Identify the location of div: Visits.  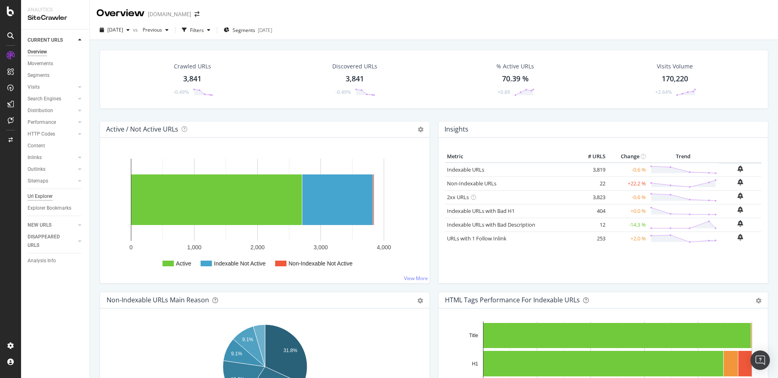
(34, 87).